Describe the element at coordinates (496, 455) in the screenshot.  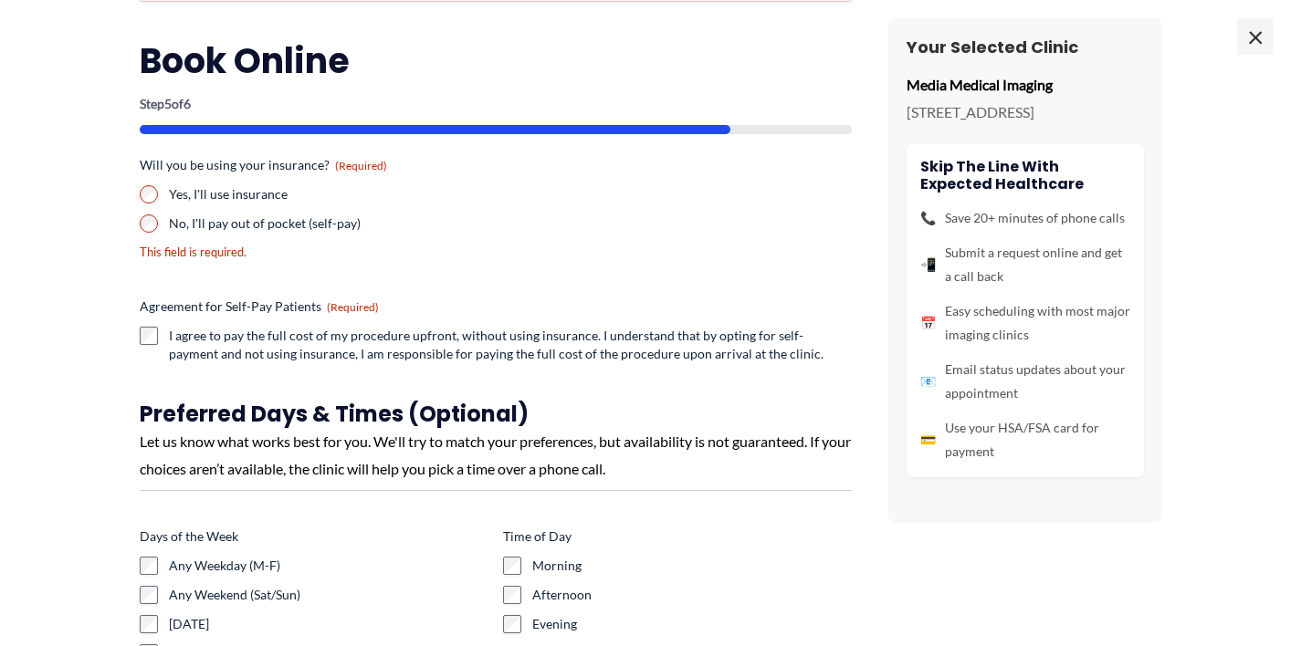
I see `div: Let us know what works best for you. We'll try to match your preferences, but availability is not...` at that location.